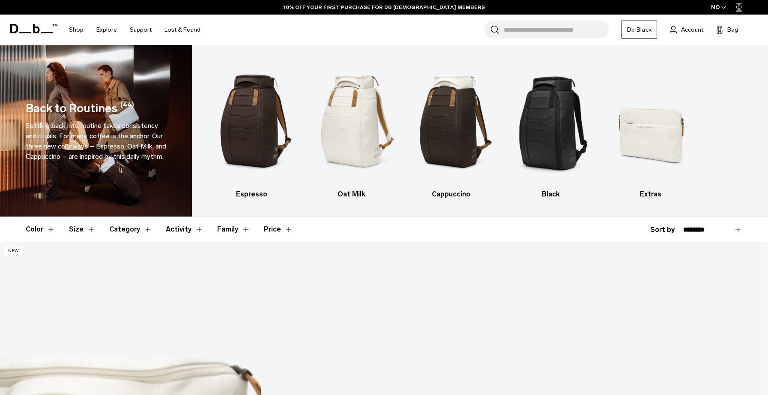 This screenshot has height=395, width=768. Describe the element at coordinates (692, 30) in the screenshot. I see `span: Account` at that location.